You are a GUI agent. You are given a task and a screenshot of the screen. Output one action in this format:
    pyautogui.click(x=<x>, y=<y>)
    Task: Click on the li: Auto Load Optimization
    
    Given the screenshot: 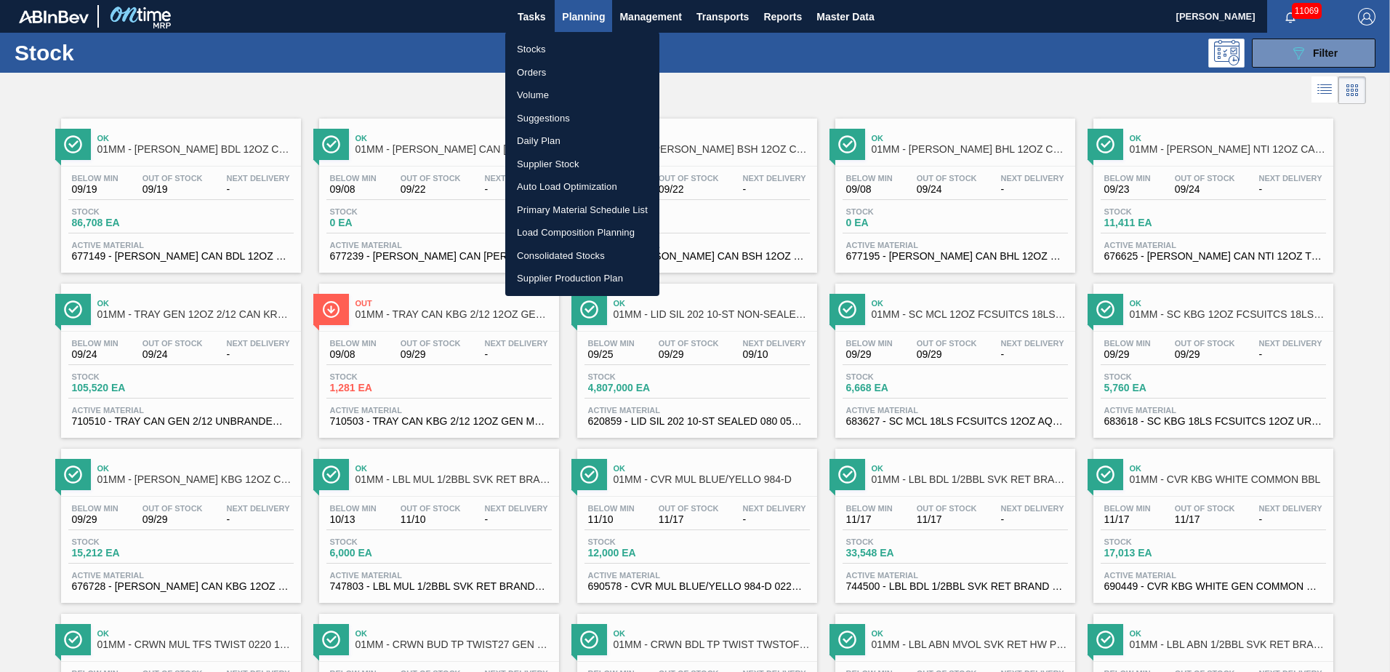 What is the action you would take?
    pyautogui.click(x=582, y=187)
    